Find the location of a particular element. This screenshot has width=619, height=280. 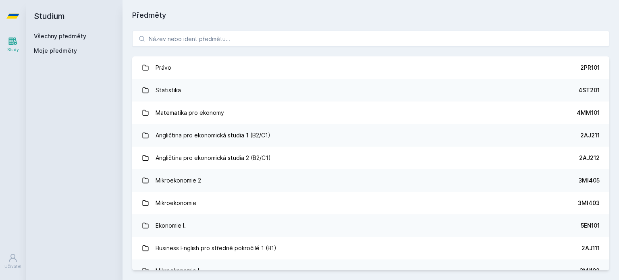

div: 2PR101 is located at coordinates (590, 68).